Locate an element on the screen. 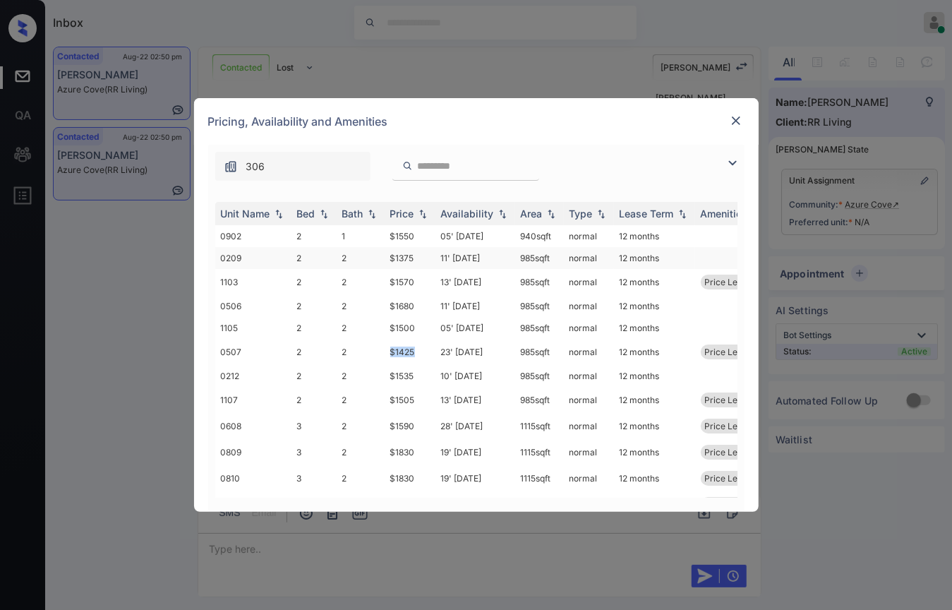  td: $1680 is located at coordinates (410, 305).